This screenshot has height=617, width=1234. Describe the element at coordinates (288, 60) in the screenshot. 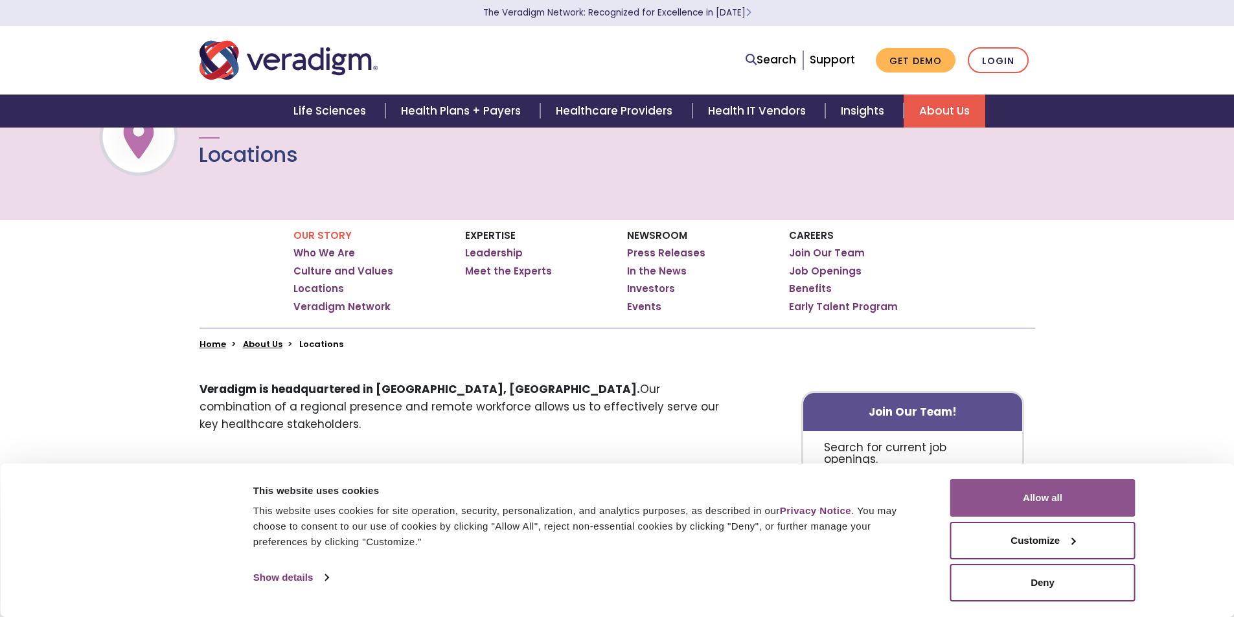

I see `a: Veradigm logo` at that location.